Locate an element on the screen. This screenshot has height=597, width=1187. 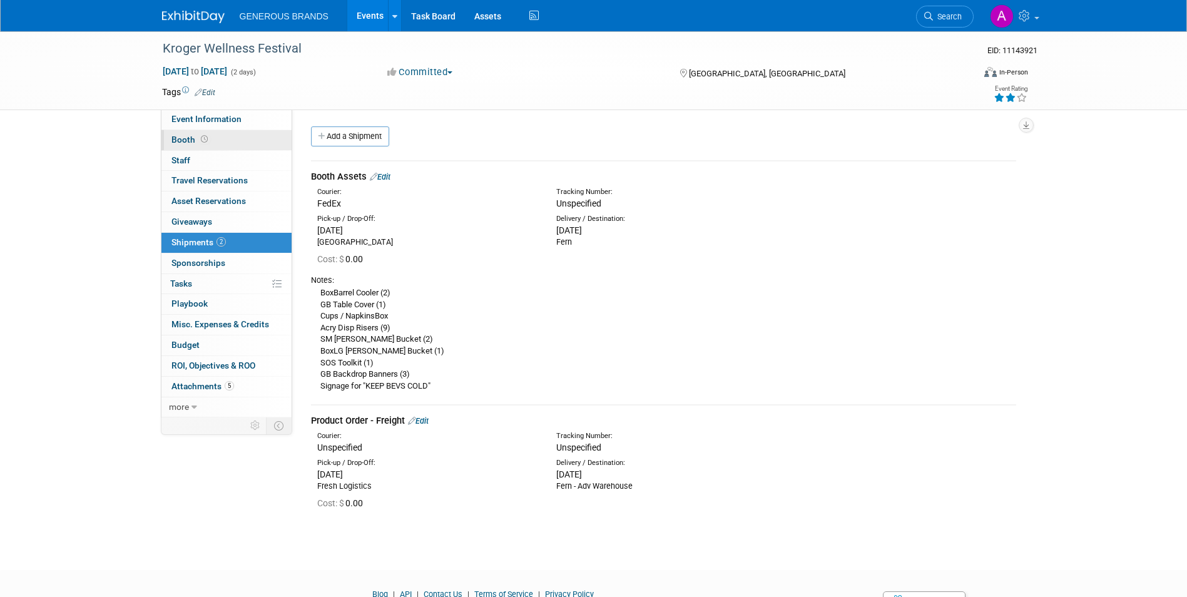
img: Format-Inperson.png is located at coordinates (990, 72).